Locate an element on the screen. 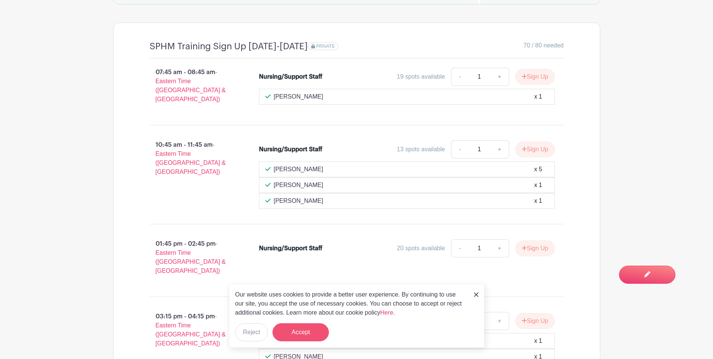  button: Reject is located at coordinates (252, 332).